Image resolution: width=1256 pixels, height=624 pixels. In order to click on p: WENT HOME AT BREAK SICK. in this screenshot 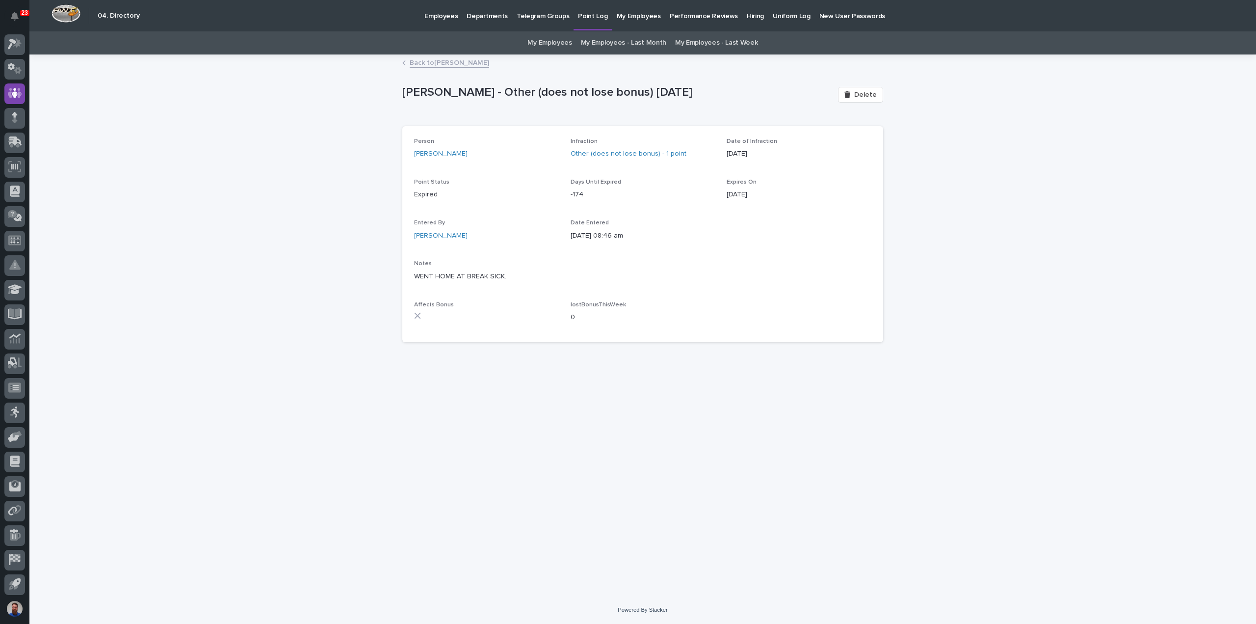, I will do `click(643, 276)`.